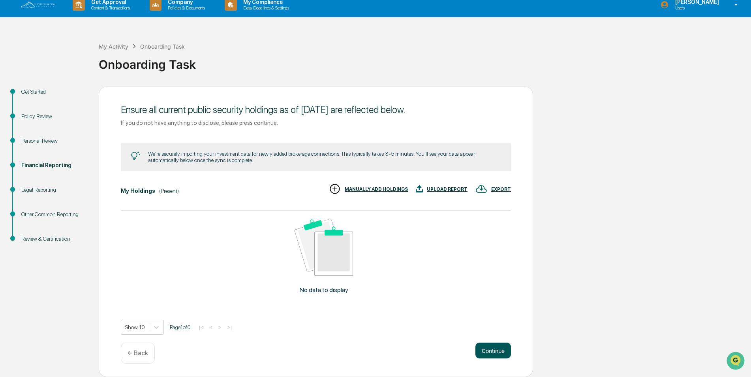 The height and width of the screenshot is (377, 751). I want to click on span: Data Lookup, so click(33, 118).